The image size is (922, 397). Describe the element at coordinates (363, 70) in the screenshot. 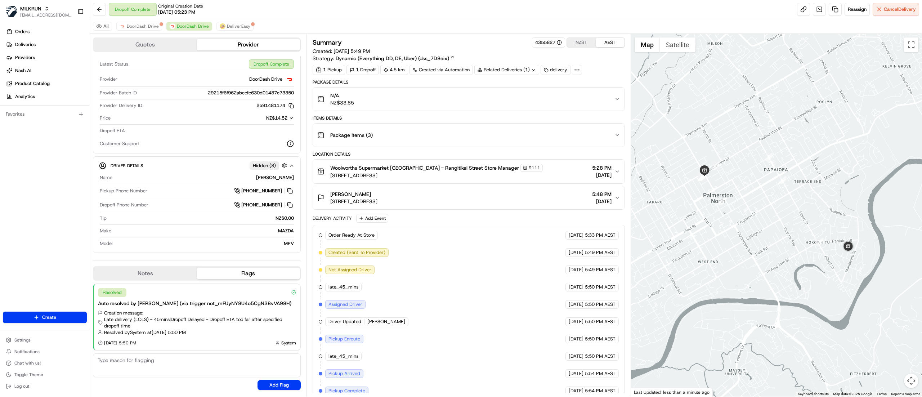

I see `div: 1 Dropoff` at that location.